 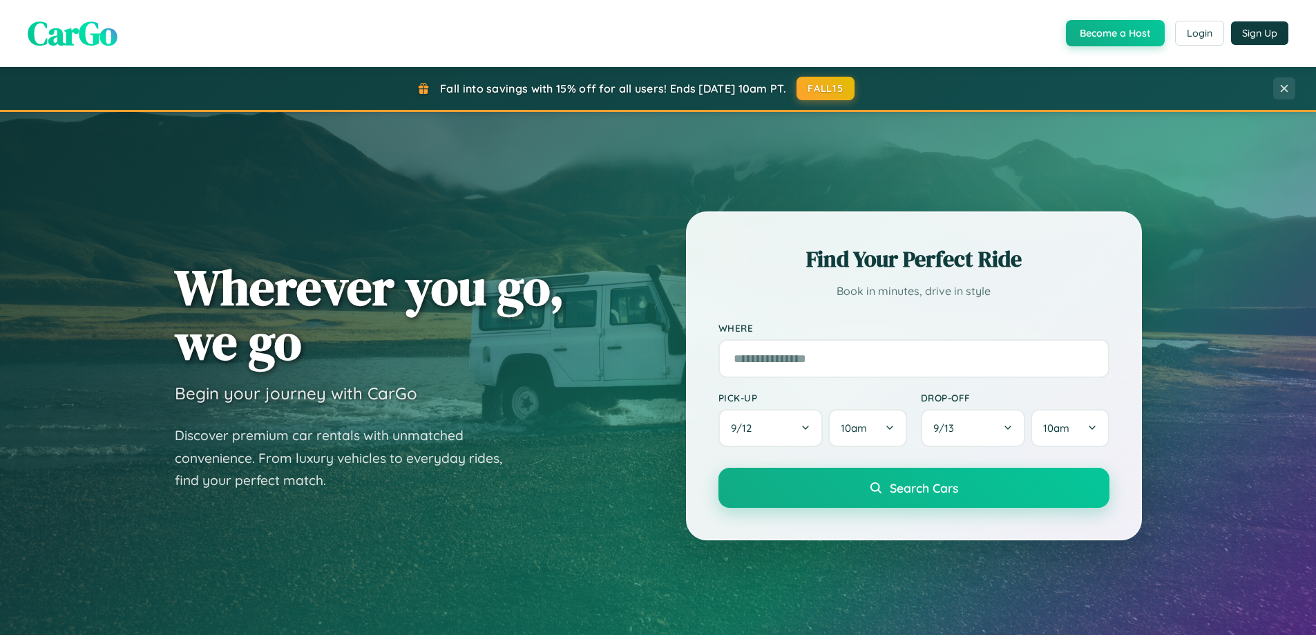 I want to click on h3: Begin your journey with CarGo, so click(x=296, y=393).